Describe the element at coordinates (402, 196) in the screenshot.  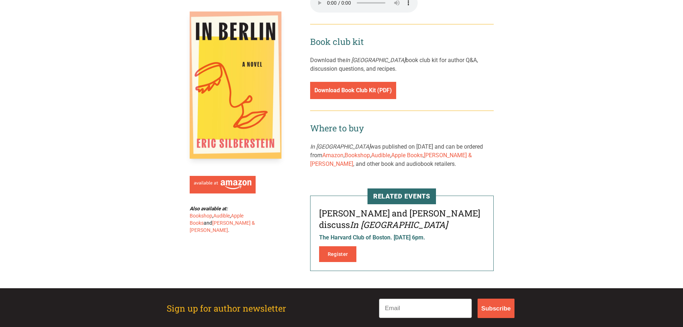
I see `span: Related Events` at that location.